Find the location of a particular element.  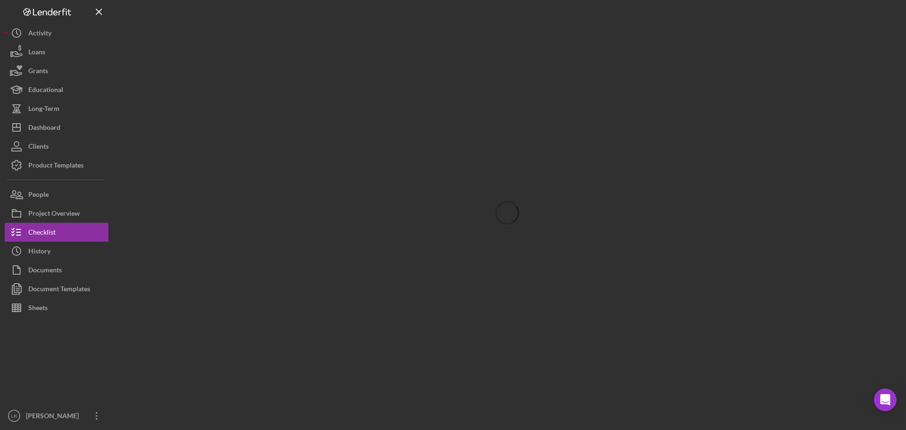

a: Documents is located at coordinates (57, 270).